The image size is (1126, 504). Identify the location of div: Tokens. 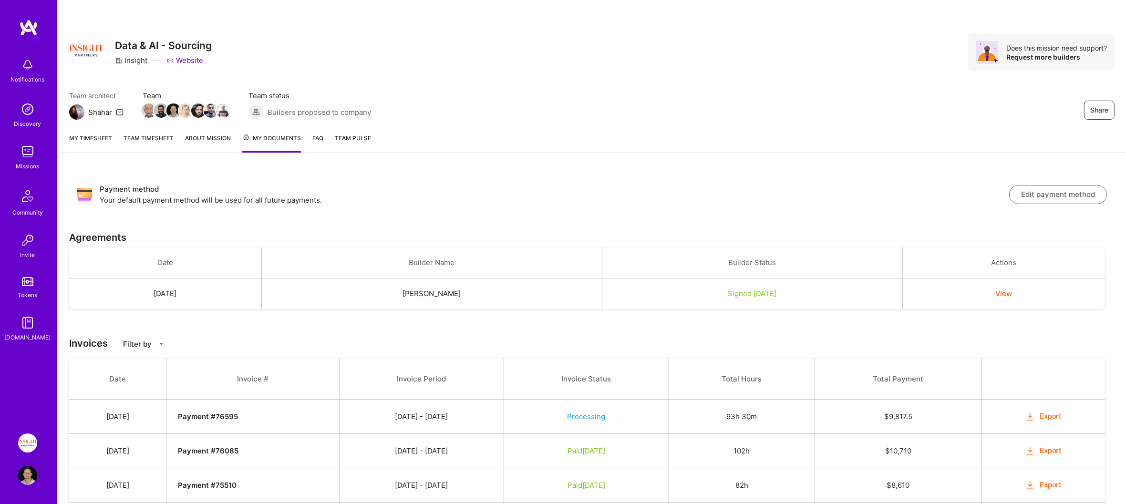
(28, 295).